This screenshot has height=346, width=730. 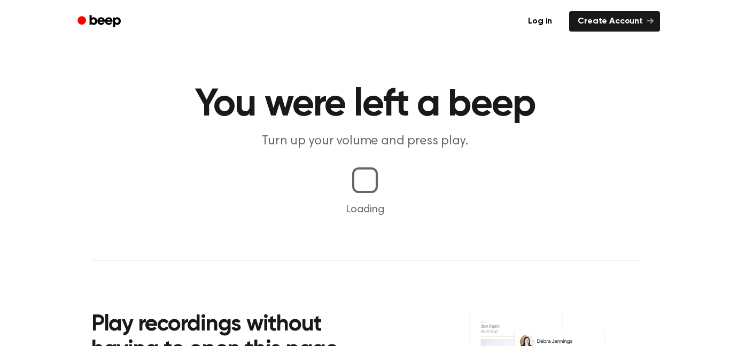 I want to click on a: Create Account, so click(x=614, y=21).